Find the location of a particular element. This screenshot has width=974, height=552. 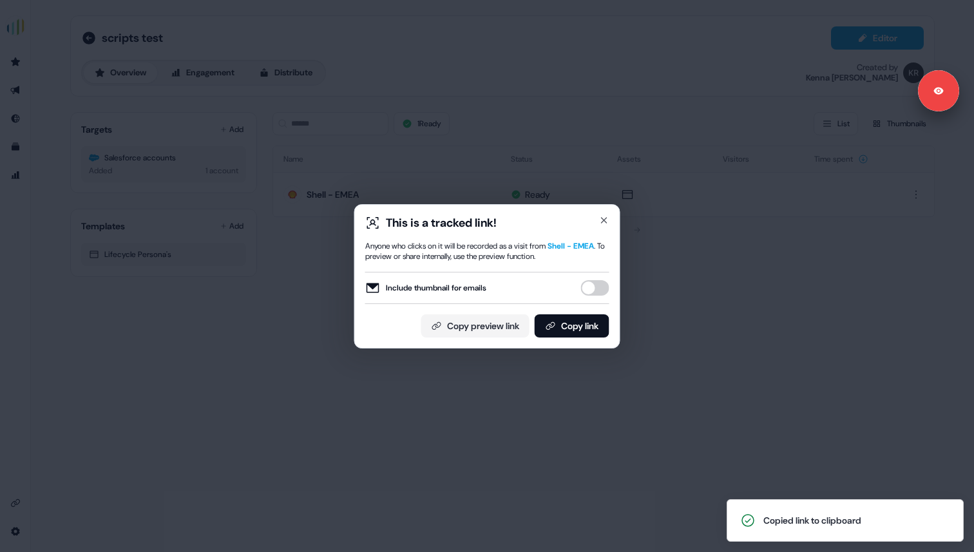

label: Include thumbnail for emails is located at coordinates (426, 288).